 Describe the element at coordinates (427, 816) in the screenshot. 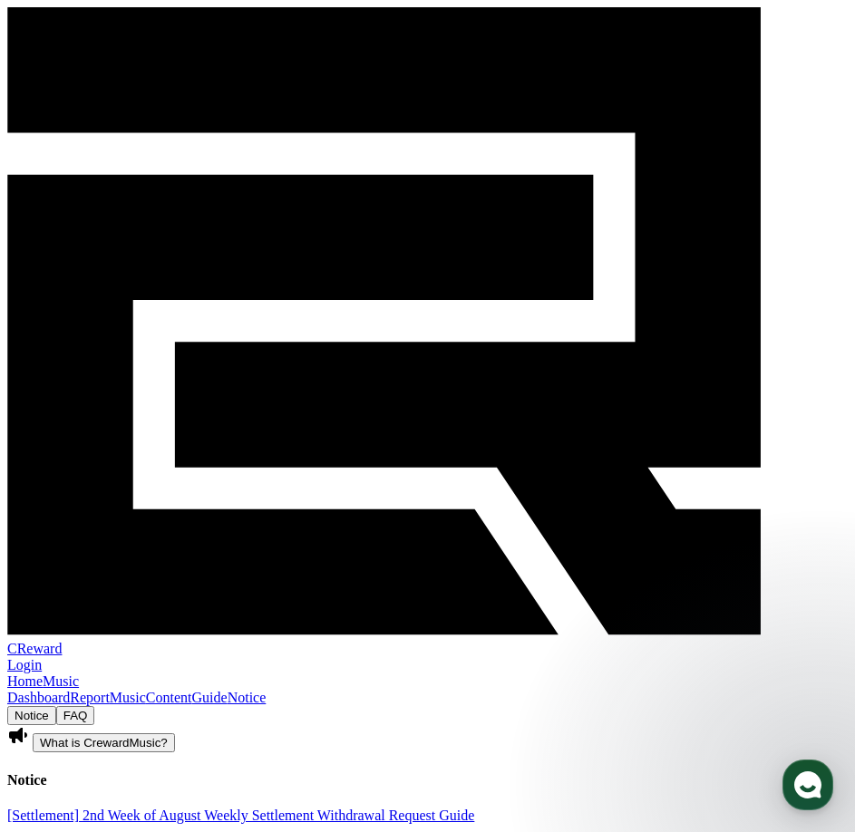

I see `p: [Settlement] 2nd Week of August Weekly Settlement Withdrawal Request Guide` at that location.